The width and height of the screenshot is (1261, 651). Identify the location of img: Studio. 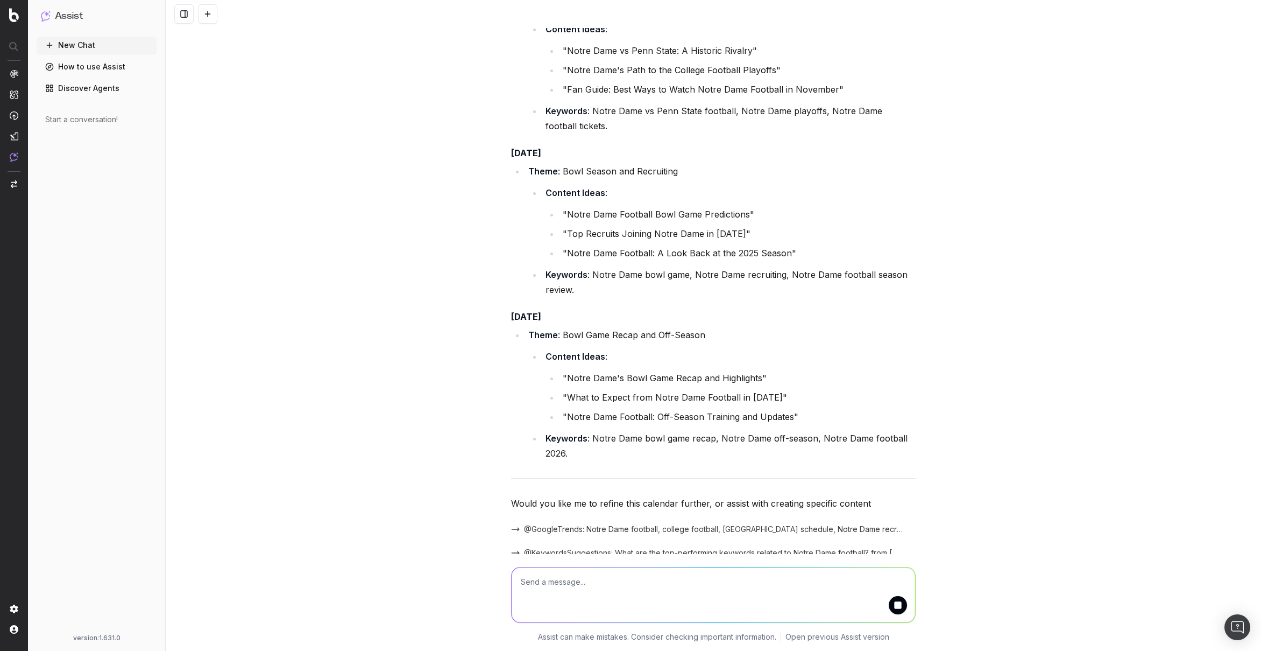
(14, 136).